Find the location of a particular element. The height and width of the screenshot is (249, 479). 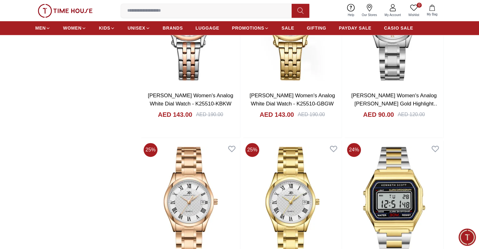

span: GIFTING is located at coordinates (317, 28).